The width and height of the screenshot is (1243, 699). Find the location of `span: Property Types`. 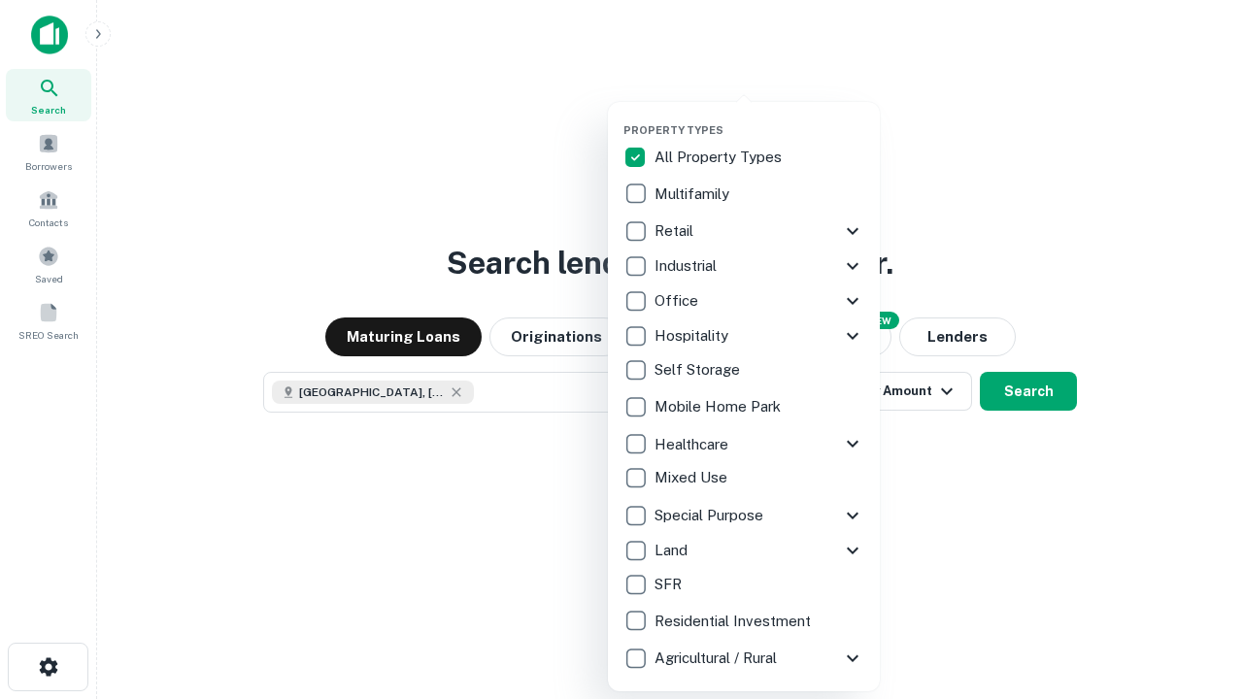

span: Property Types is located at coordinates (673, 130).